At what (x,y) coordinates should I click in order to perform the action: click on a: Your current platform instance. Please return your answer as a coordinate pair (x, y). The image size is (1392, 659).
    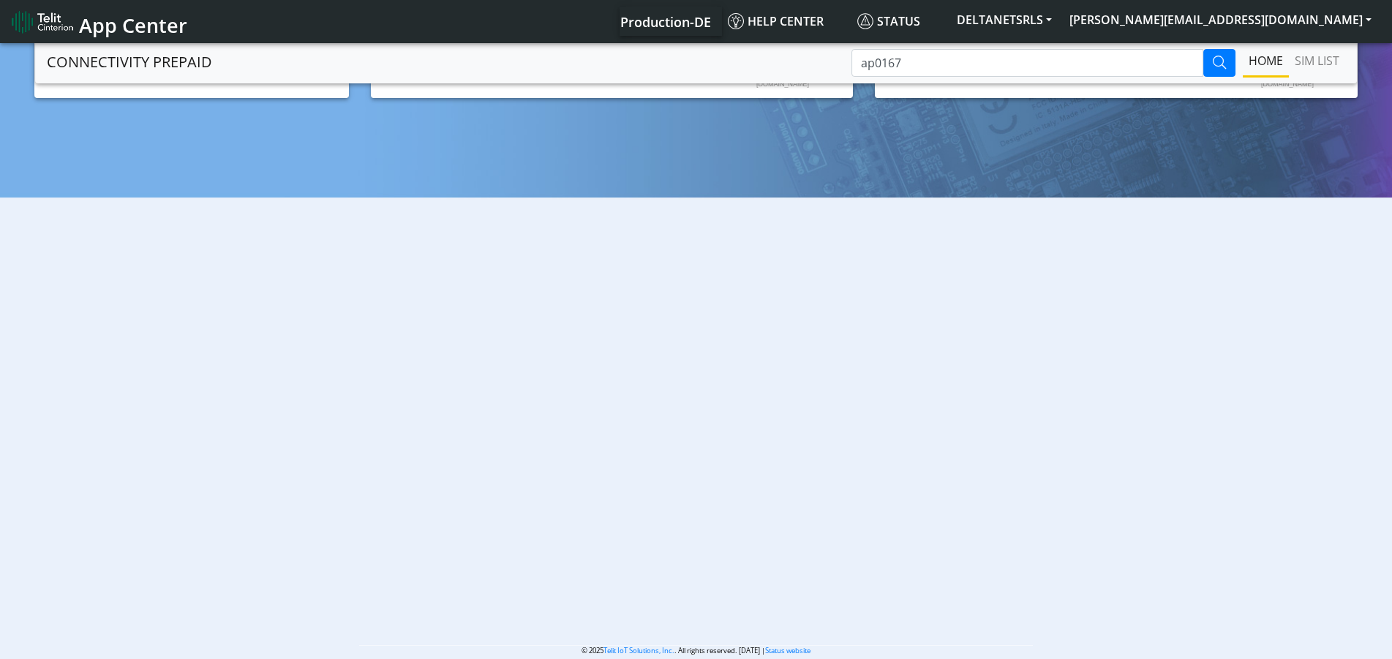
    Looking at the image, I should click on (665, 21).